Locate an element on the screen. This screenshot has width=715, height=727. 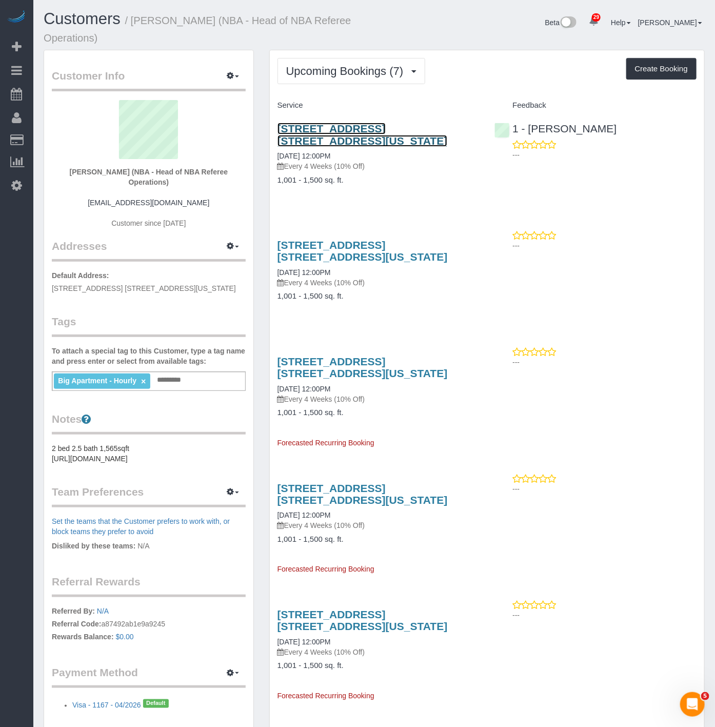
a: Automaid Logo is located at coordinates (16, 17).